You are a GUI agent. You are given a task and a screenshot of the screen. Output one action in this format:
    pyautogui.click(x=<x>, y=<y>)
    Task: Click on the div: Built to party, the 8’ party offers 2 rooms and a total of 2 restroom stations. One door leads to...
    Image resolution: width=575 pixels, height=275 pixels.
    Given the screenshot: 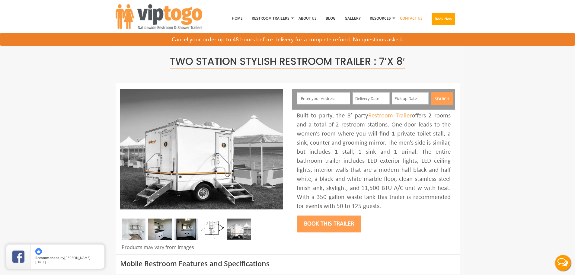 What is the action you would take?
    pyautogui.click(x=374, y=161)
    